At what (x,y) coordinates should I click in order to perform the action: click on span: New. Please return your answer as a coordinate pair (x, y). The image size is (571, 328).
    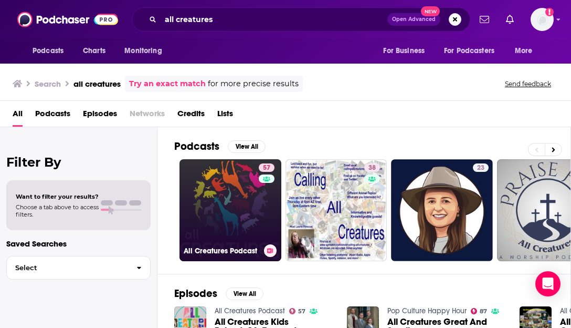
    Looking at the image, I should click on (431, 11).